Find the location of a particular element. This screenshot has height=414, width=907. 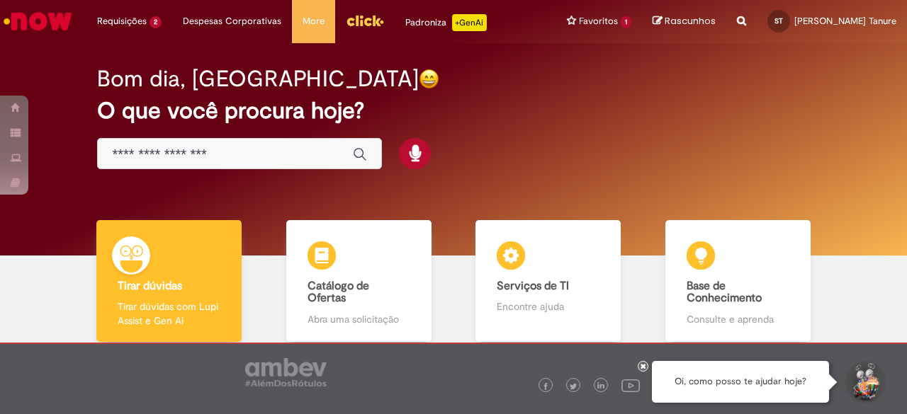

img: logo_footer_facebook.png is located at coordinates (545, 387).